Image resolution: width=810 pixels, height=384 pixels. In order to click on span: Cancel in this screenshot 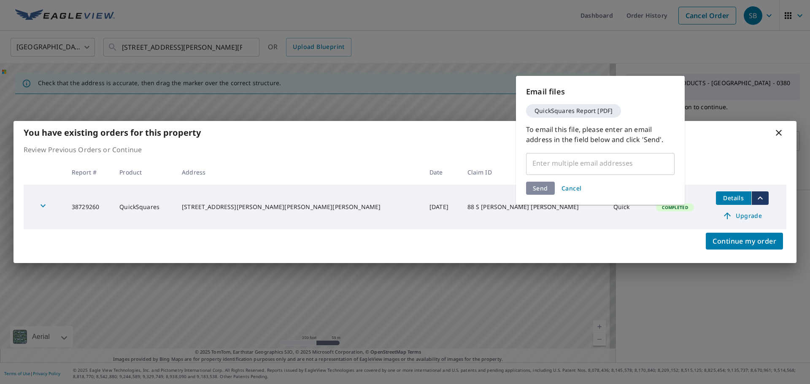, I will do `click(572, 188)`.